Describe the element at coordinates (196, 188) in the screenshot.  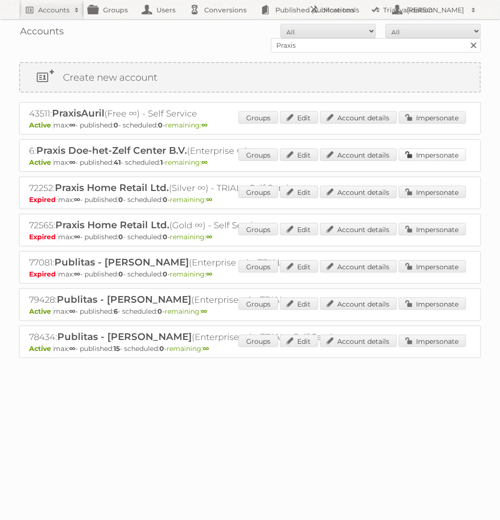
I see `h2: 72252: (Silver ∞) - TRIAL - Self Service` at that location.